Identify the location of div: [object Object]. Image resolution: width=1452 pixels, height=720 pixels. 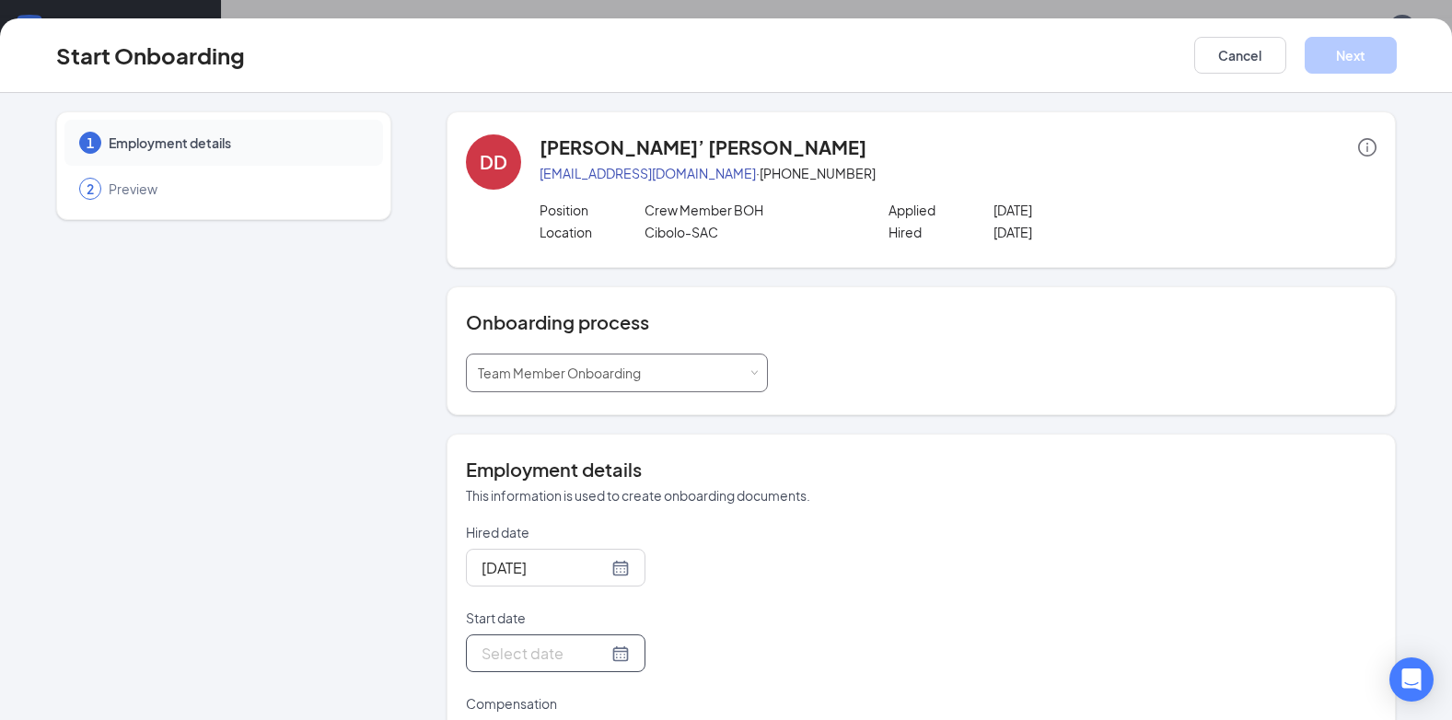
(565, 373).